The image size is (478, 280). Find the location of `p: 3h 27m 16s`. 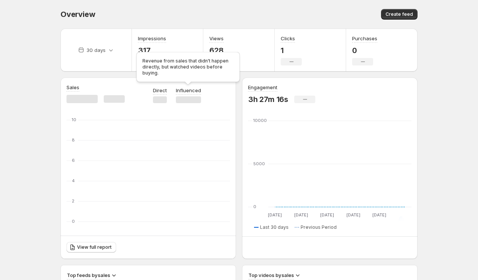

p: 3h 27m 16s is located at coordinates (268, 99).